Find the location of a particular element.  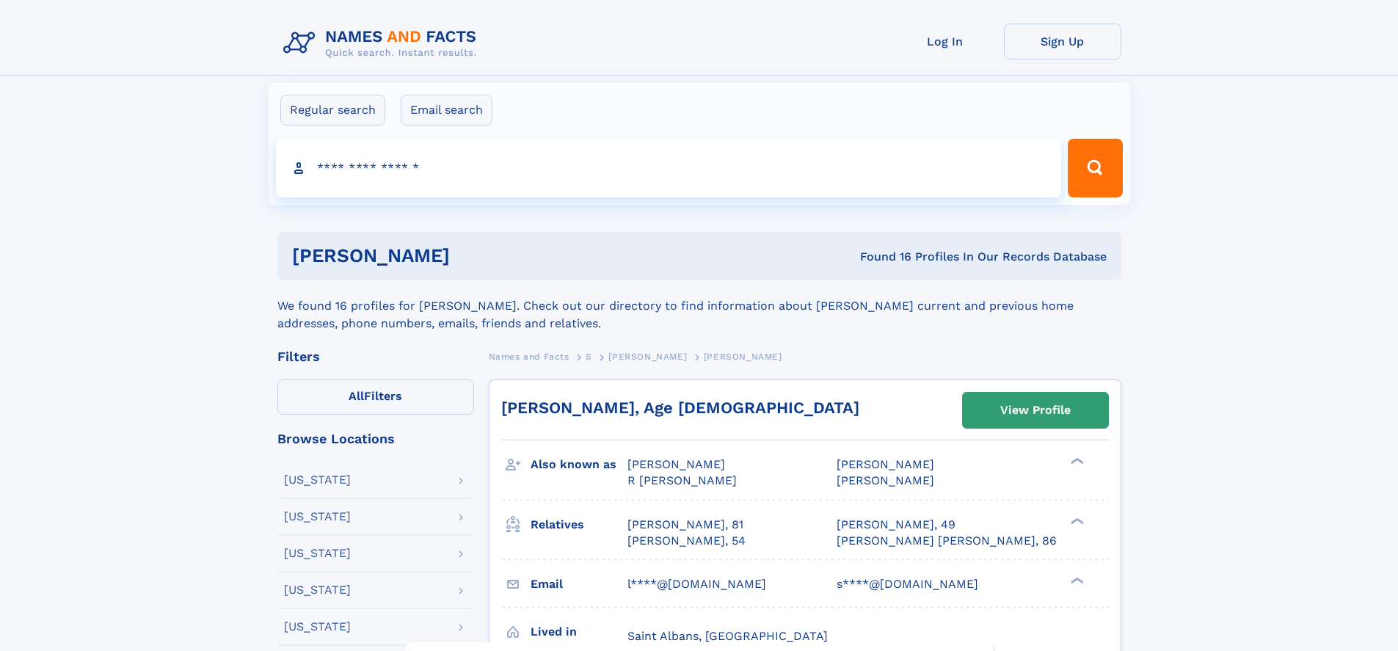

div: Found 16 Profiles In Our Records Database is located at coordinates (881, 257).